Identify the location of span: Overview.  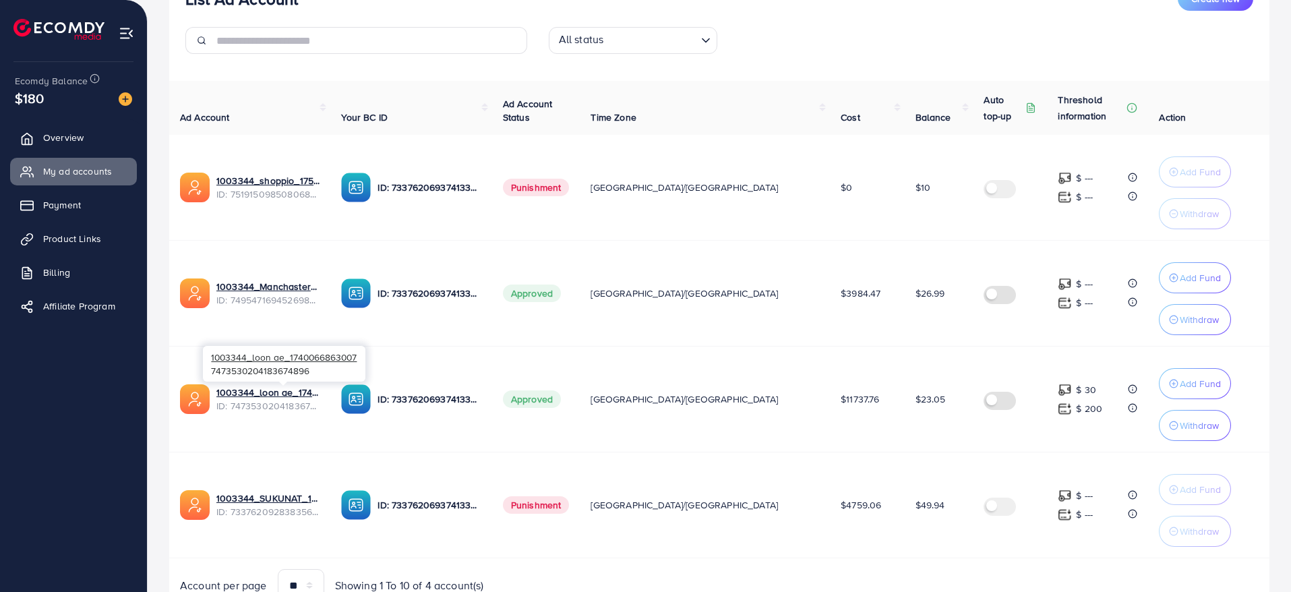
(63, 138).